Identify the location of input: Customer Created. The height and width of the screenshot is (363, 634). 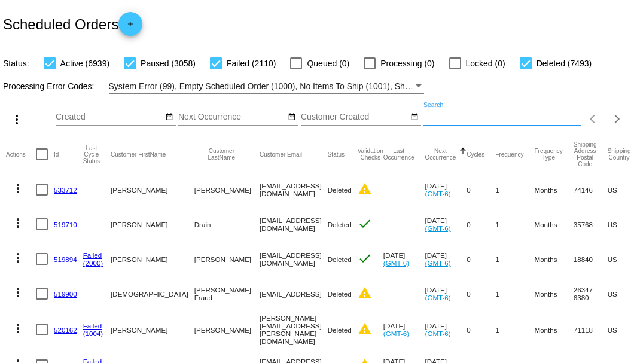
(355, 117).